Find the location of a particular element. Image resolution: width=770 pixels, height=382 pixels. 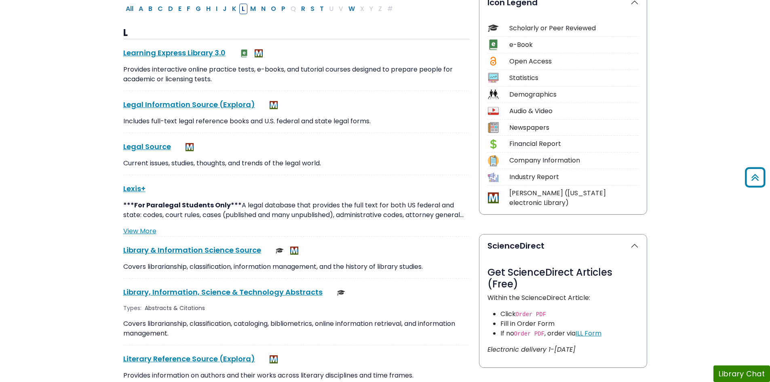

a: Legal Source is located at coordinates (147, 146).